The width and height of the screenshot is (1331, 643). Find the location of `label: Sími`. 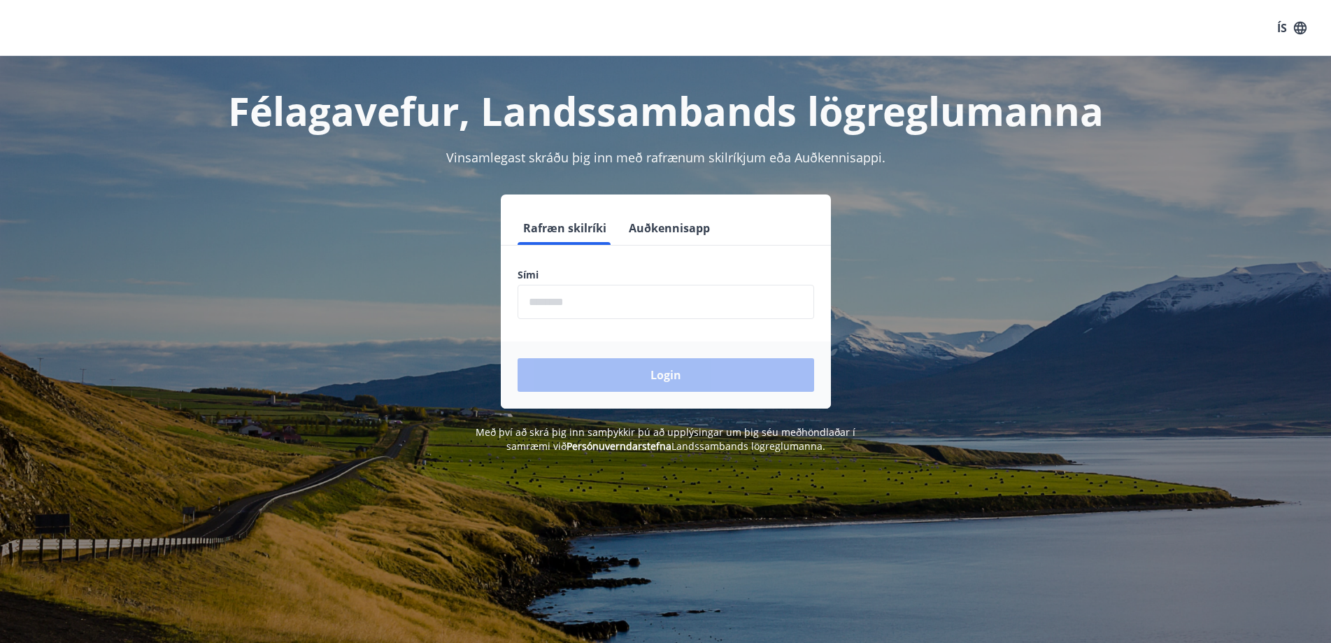

label: Sími is located at coordinates (666, 275).